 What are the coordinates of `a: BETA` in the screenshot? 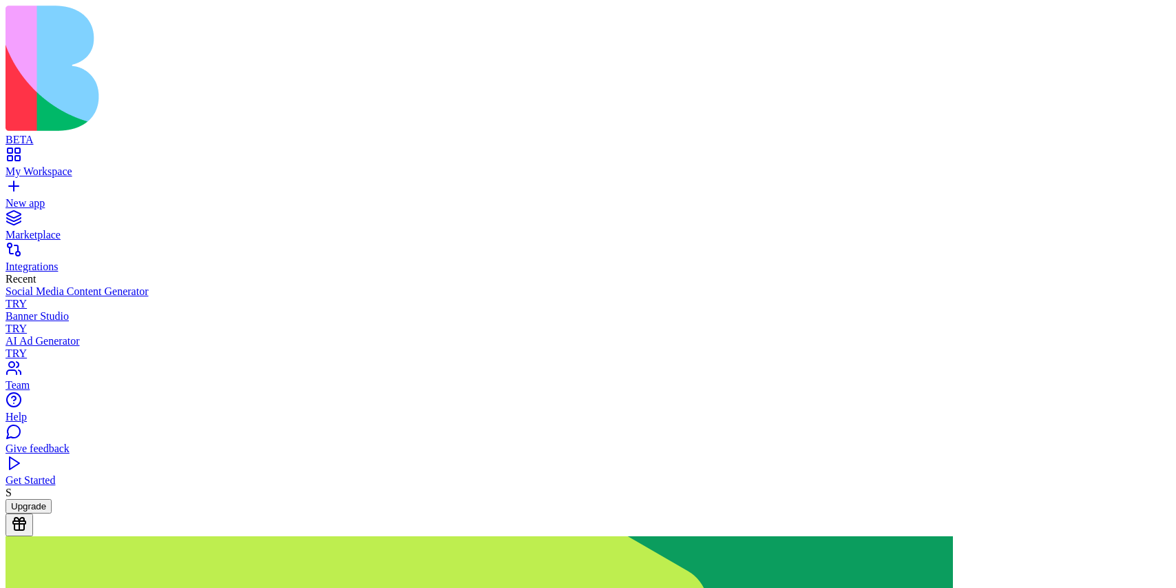 It's located at (588, 134).